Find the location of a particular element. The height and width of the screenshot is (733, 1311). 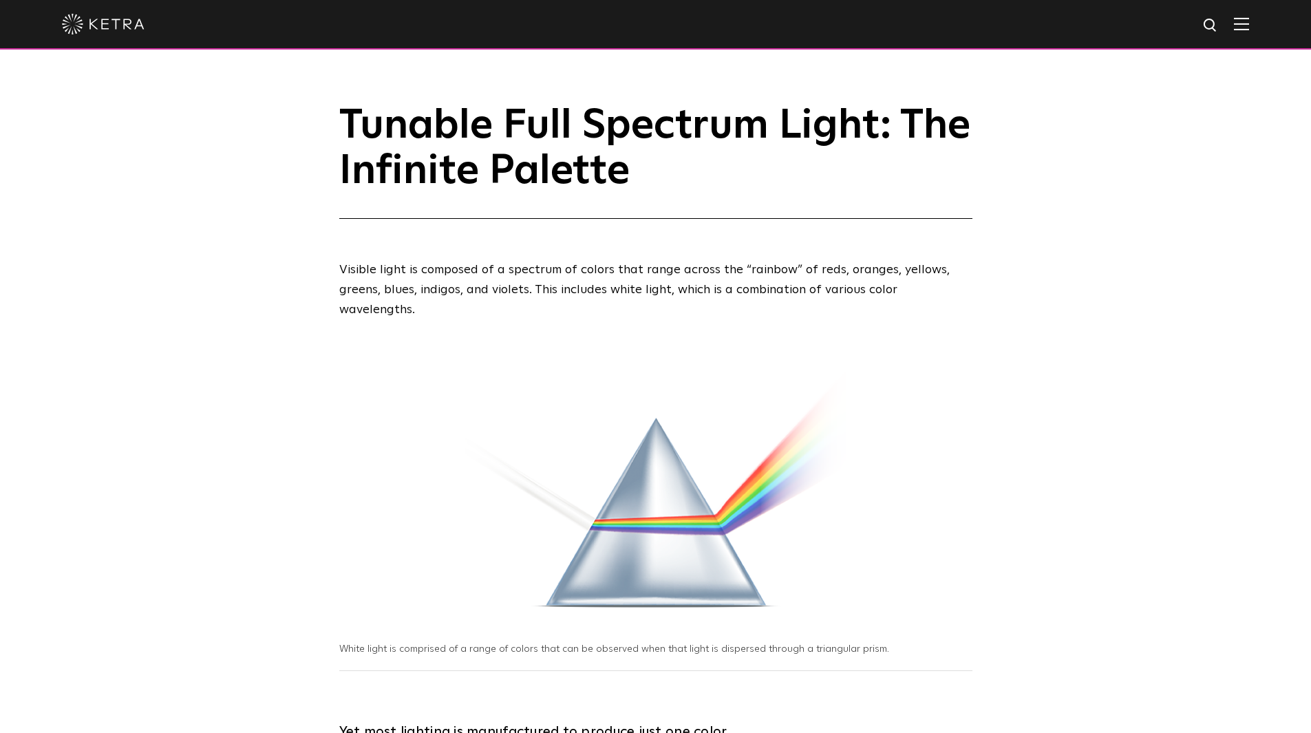

img: search icon is located at coordinates (1211, 25).